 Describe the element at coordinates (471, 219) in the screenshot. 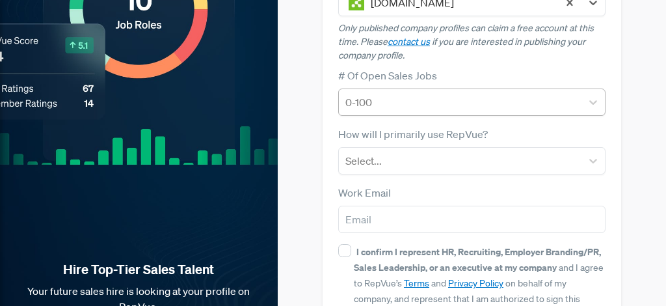

I see `input: Email` at that location.